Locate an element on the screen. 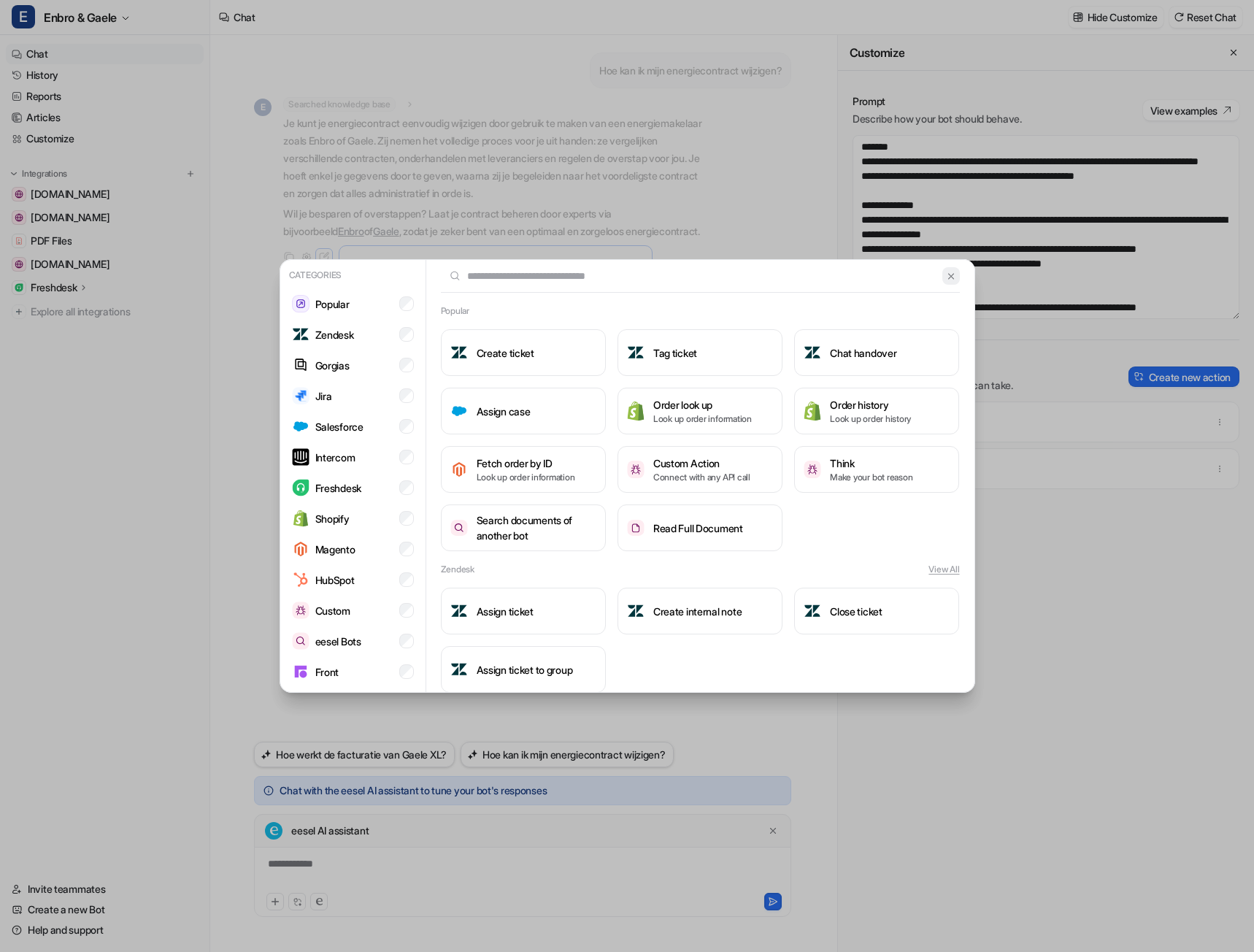 The image size is (1254, 952). img: Order look up is located at coordinates (636, 410).